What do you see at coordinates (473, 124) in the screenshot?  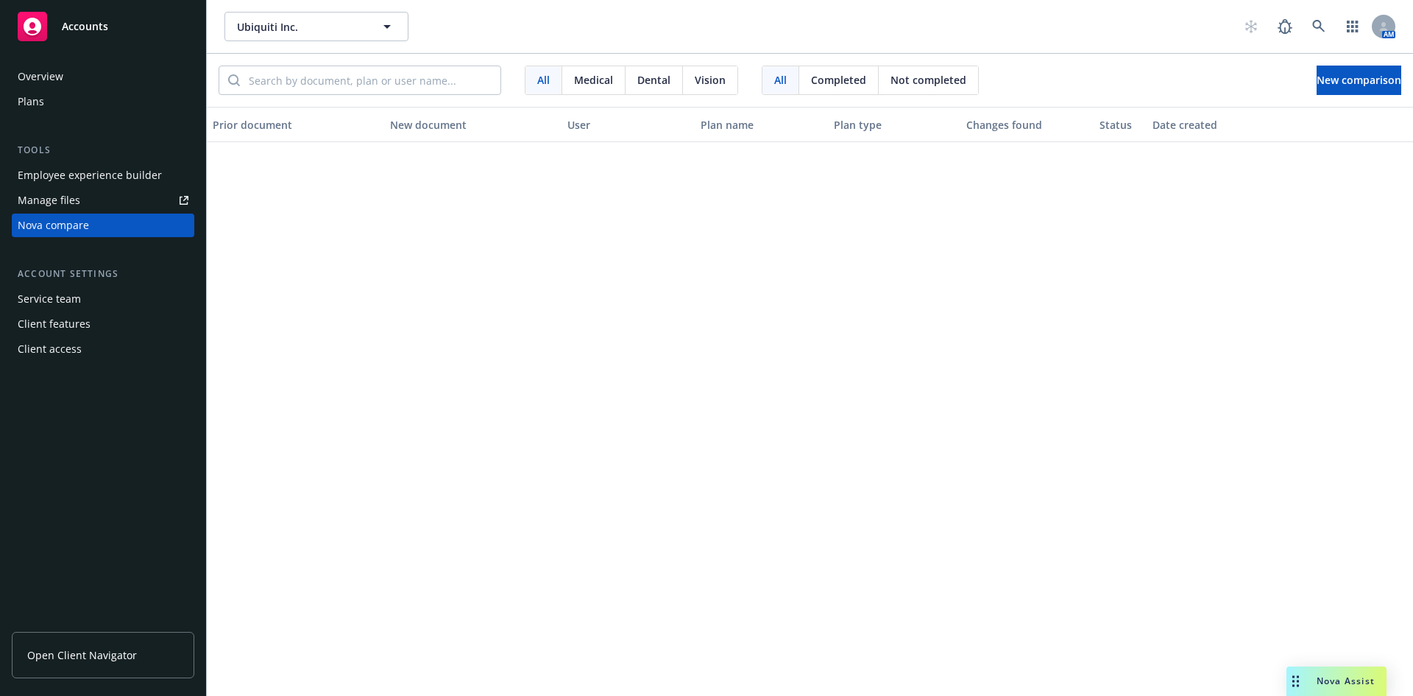 I see `div: New document` at bounding box center [473, 124].